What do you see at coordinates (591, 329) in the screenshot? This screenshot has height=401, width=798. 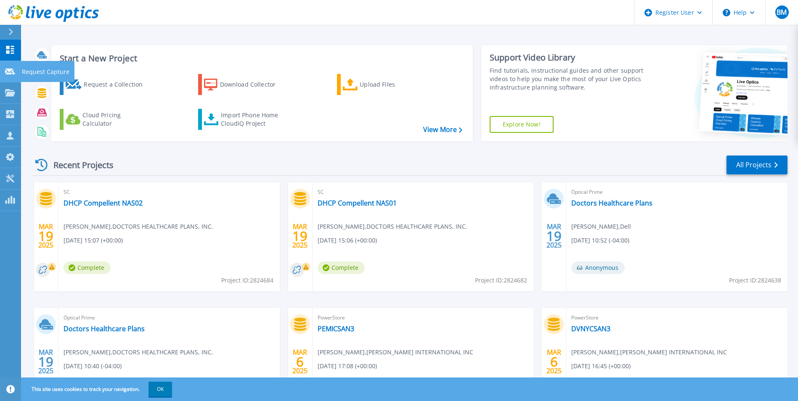 I see `a: DVNYCSAN3` at bounding box center [591, 329].